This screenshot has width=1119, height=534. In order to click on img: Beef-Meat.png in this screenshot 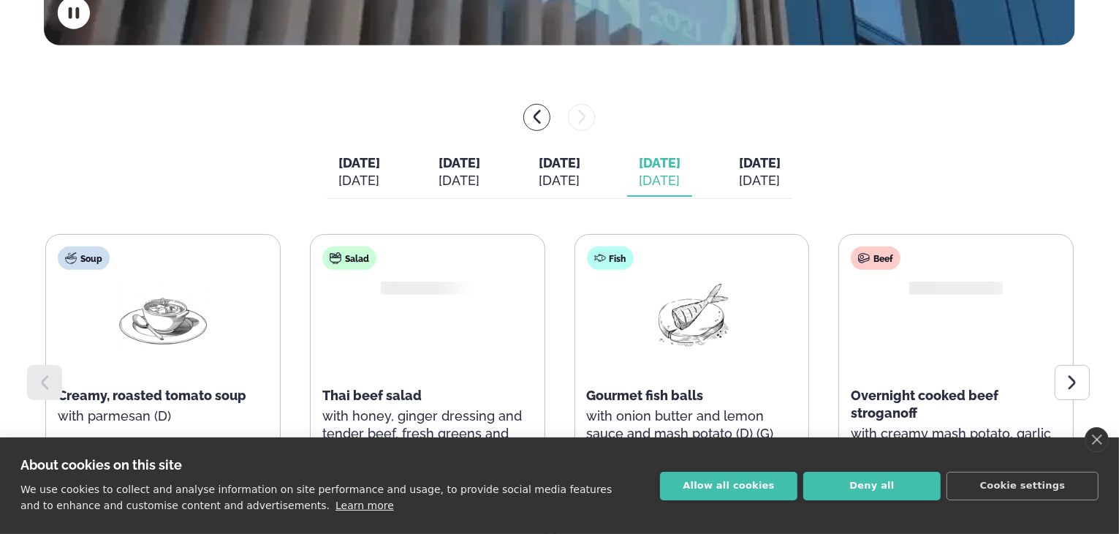, I will do `click(956, 288)`.